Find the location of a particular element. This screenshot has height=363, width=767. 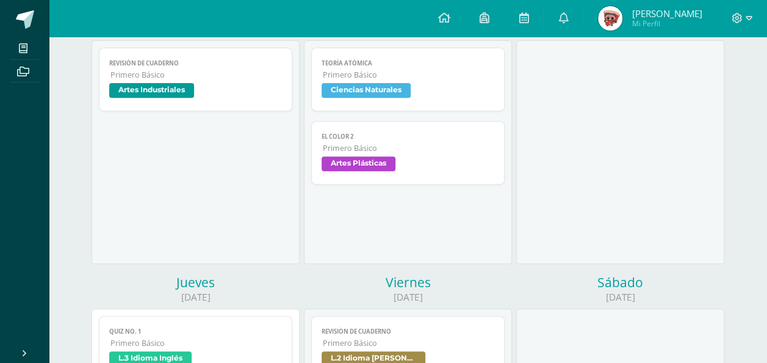

div: Sábado is located at coordinates (620, 282).